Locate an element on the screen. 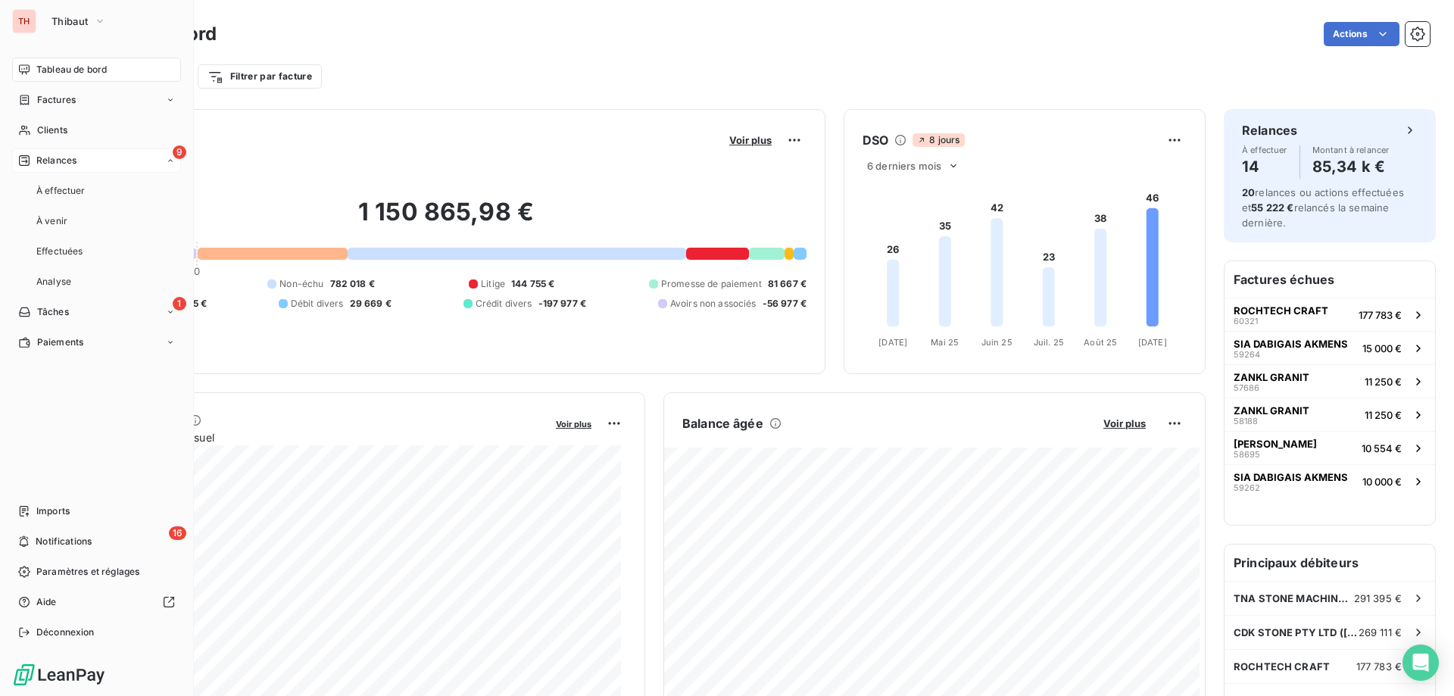 Image resolution: width=1454 pixels, height=696 pixels. span: À venir is located at coordinates (52, 221).